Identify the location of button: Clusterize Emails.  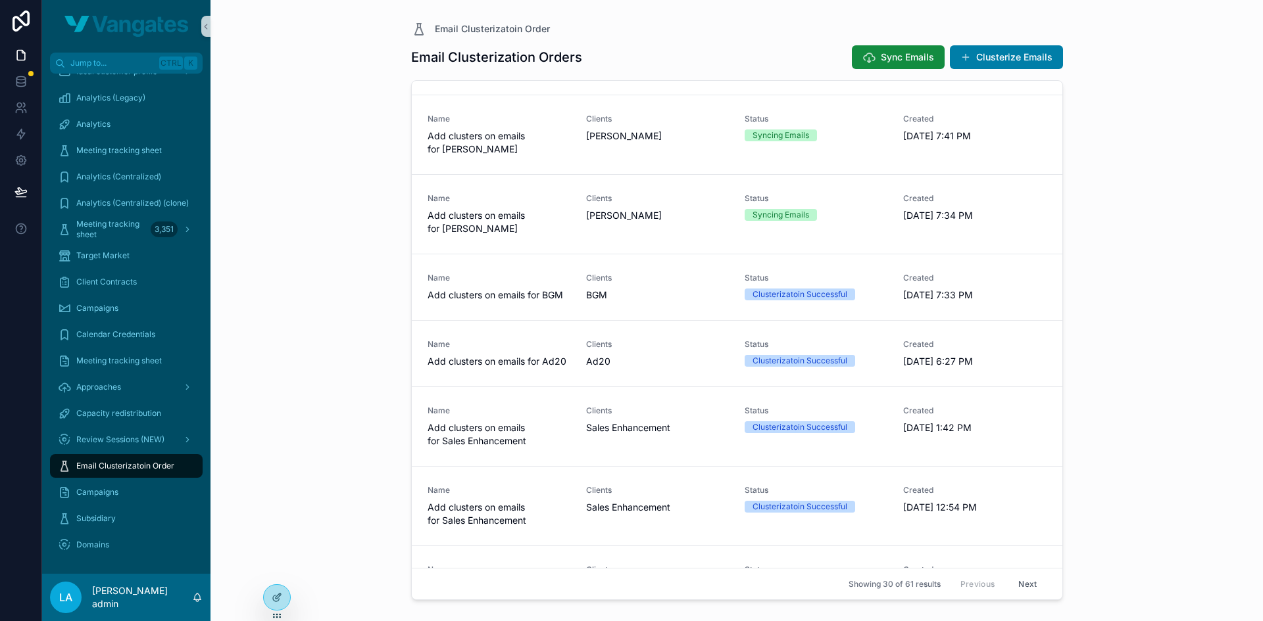
(1006, 57).